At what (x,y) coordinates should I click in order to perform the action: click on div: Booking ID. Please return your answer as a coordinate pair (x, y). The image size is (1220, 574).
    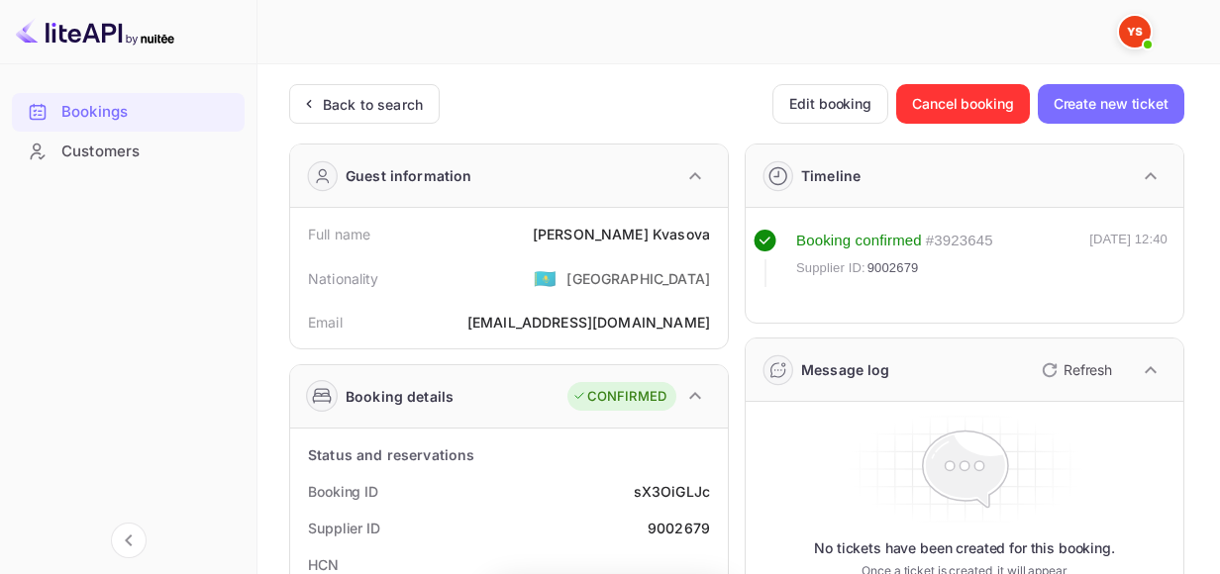
    Looking at the image, I should click on (343, 491).